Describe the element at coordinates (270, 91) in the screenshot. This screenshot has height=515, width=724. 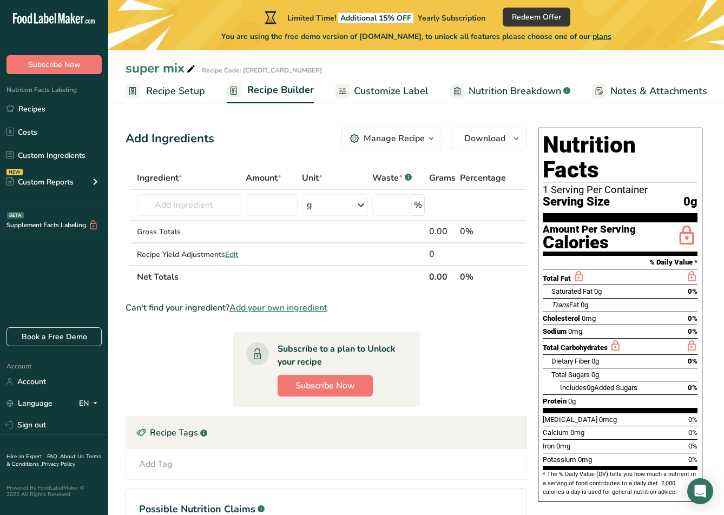
I see `a: Recipe Builder` at that location.